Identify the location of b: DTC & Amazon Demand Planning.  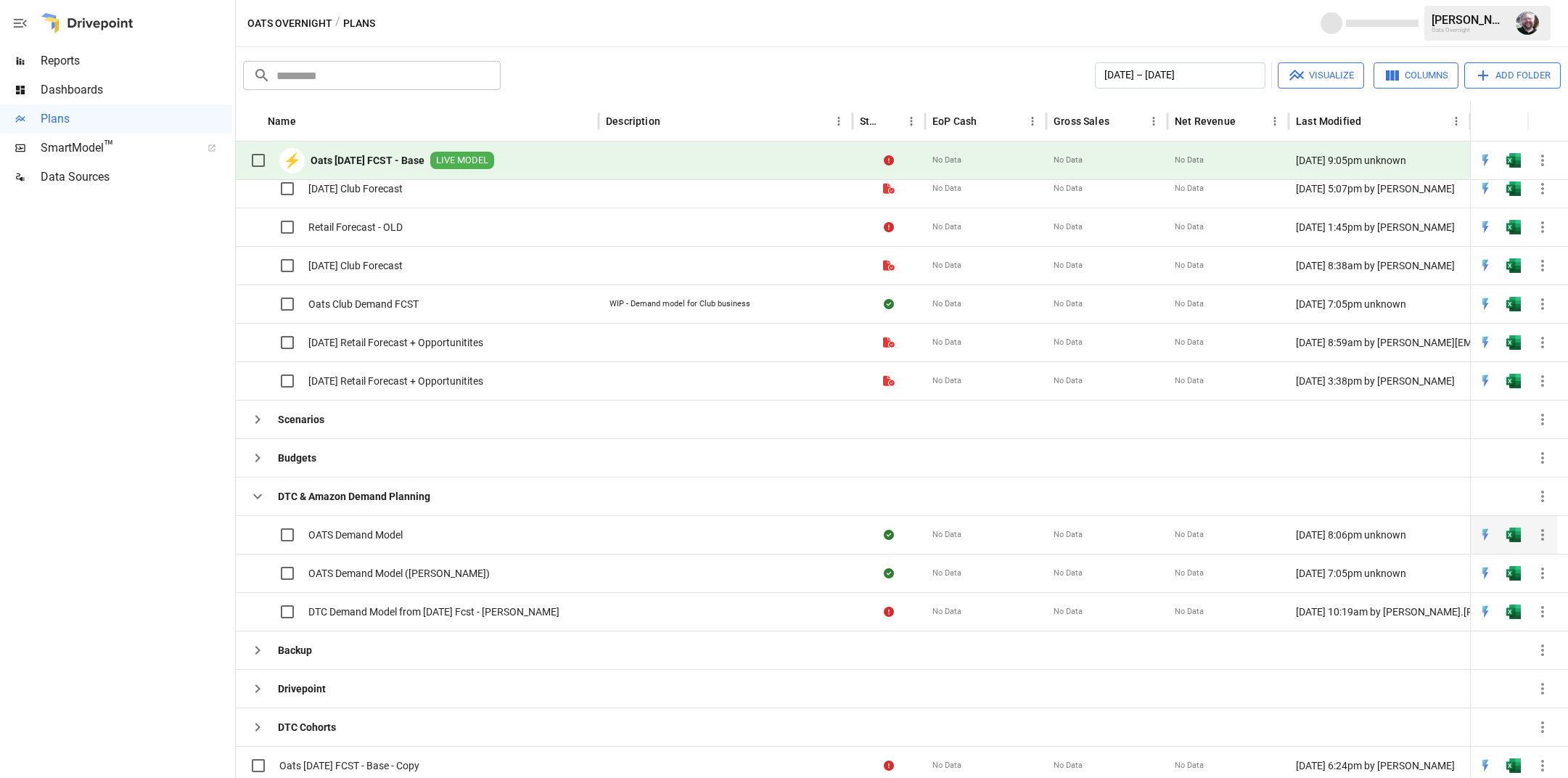
(354, 496).